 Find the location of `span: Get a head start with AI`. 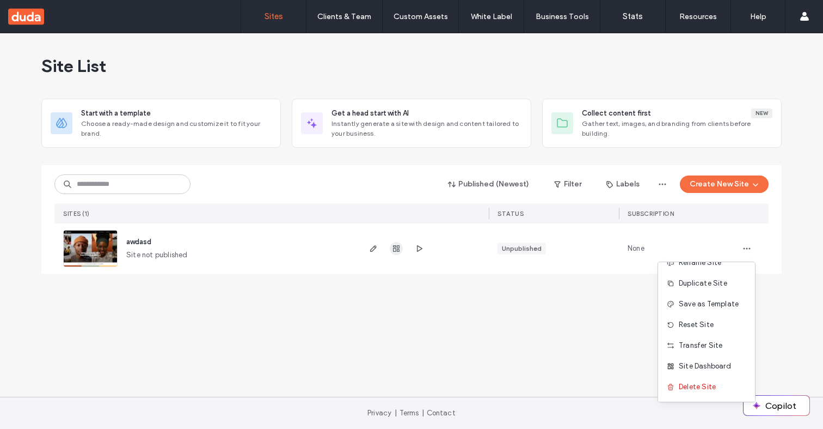

span: Get a head start with AI is located at coordinates (370, 113).